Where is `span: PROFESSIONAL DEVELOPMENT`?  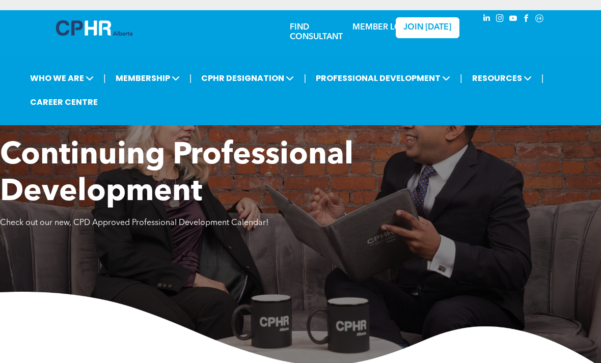 span: PROFESSIONAL DEVELOPMENT is located at coordinates (383, 78).